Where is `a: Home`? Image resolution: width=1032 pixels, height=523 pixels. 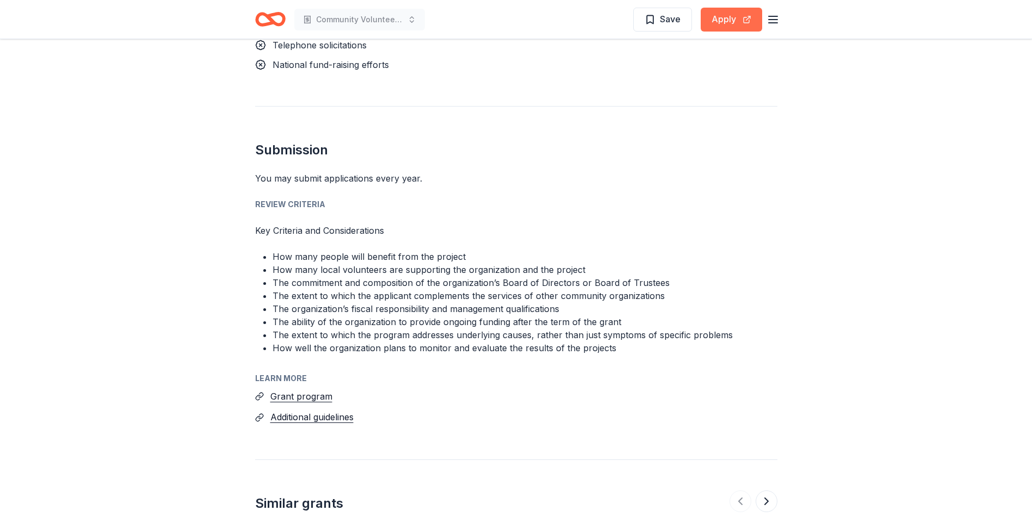 a: Home is located at coordinates (270, 19).